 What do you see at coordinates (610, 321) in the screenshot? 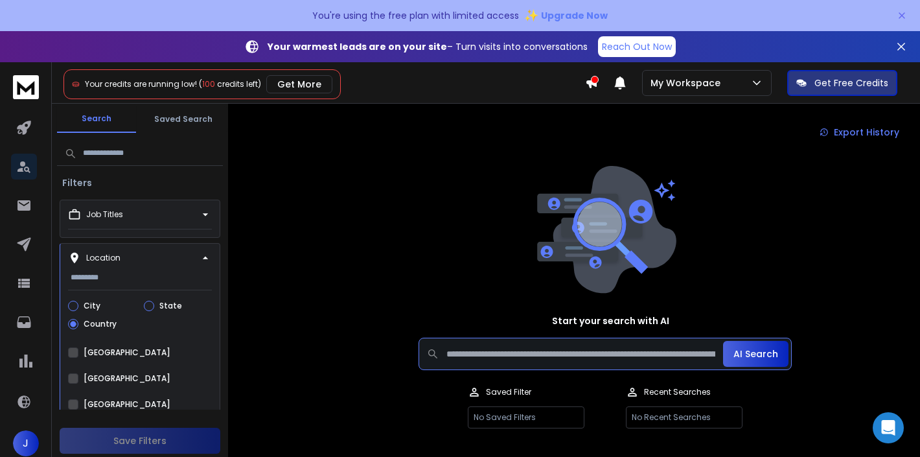
I see `h1: Start your search with AI` at bounding box center [610, 321].